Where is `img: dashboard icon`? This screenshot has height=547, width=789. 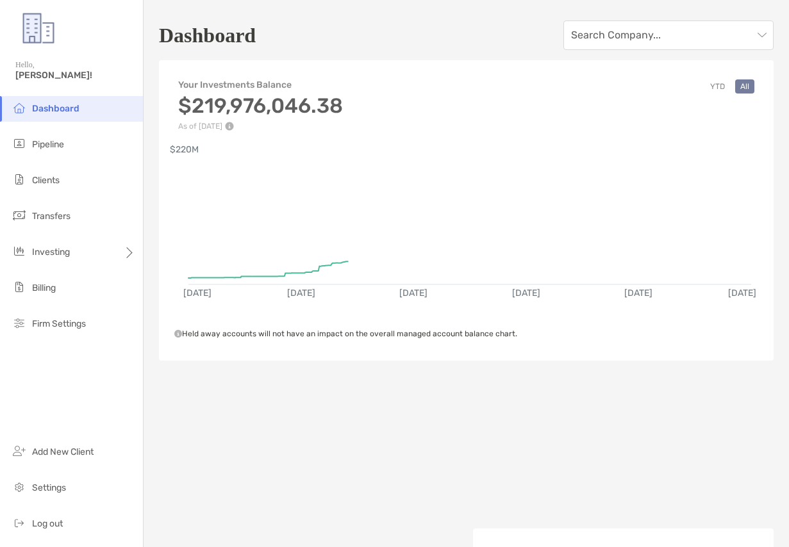 img: dashboard icon is located at coordinates (19, 108).